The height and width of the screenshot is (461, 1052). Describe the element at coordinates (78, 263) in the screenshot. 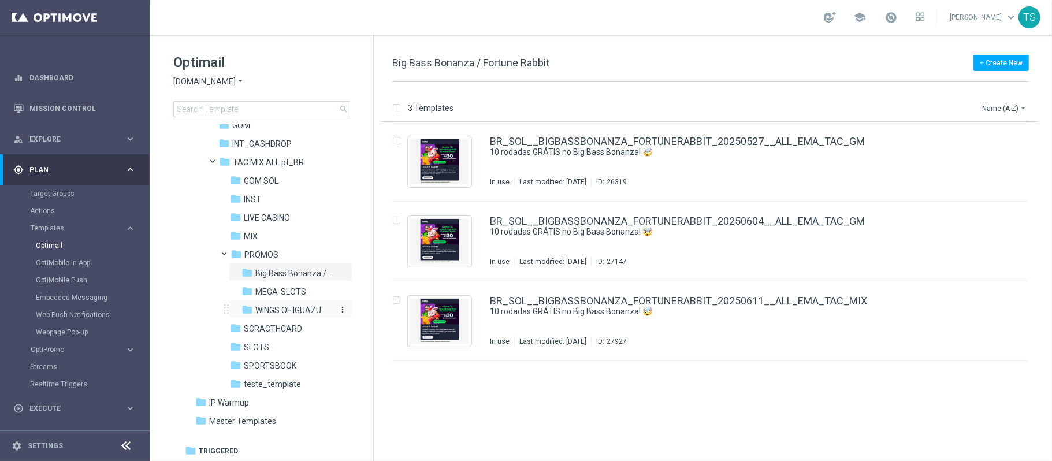

I see `a: OptiMobile In-App` at that location.